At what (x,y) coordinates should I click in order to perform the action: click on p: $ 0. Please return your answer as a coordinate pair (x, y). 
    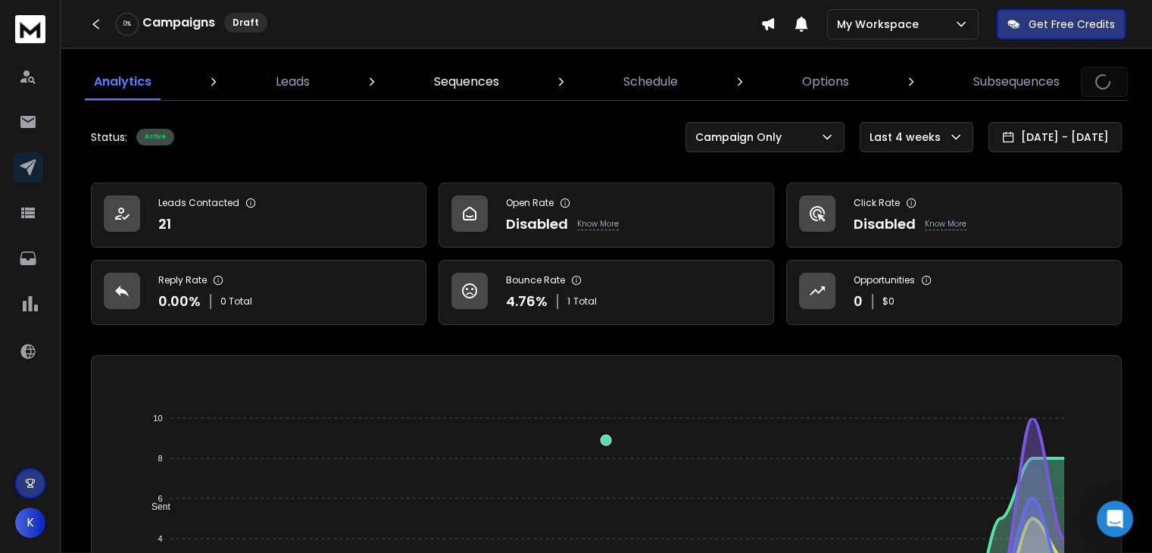
    Looking at the image, I should click on (889, 301).